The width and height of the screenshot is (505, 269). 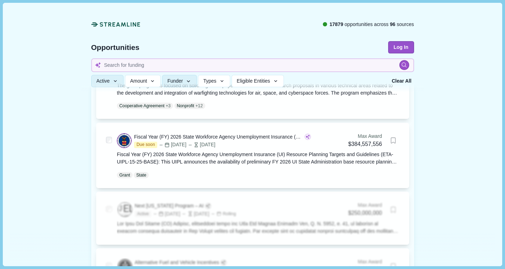 I want to click on button: Eligible Entities, so click(x=258, y=81).